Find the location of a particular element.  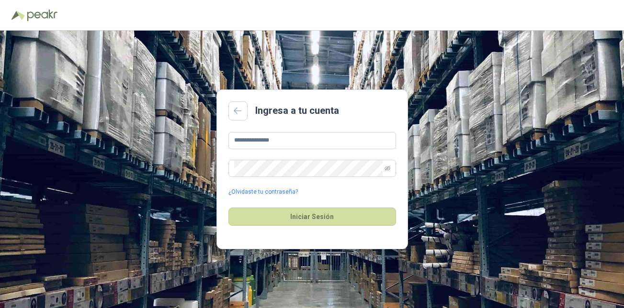

button: Iniciar Sesión is located at coordinates (312, 217).